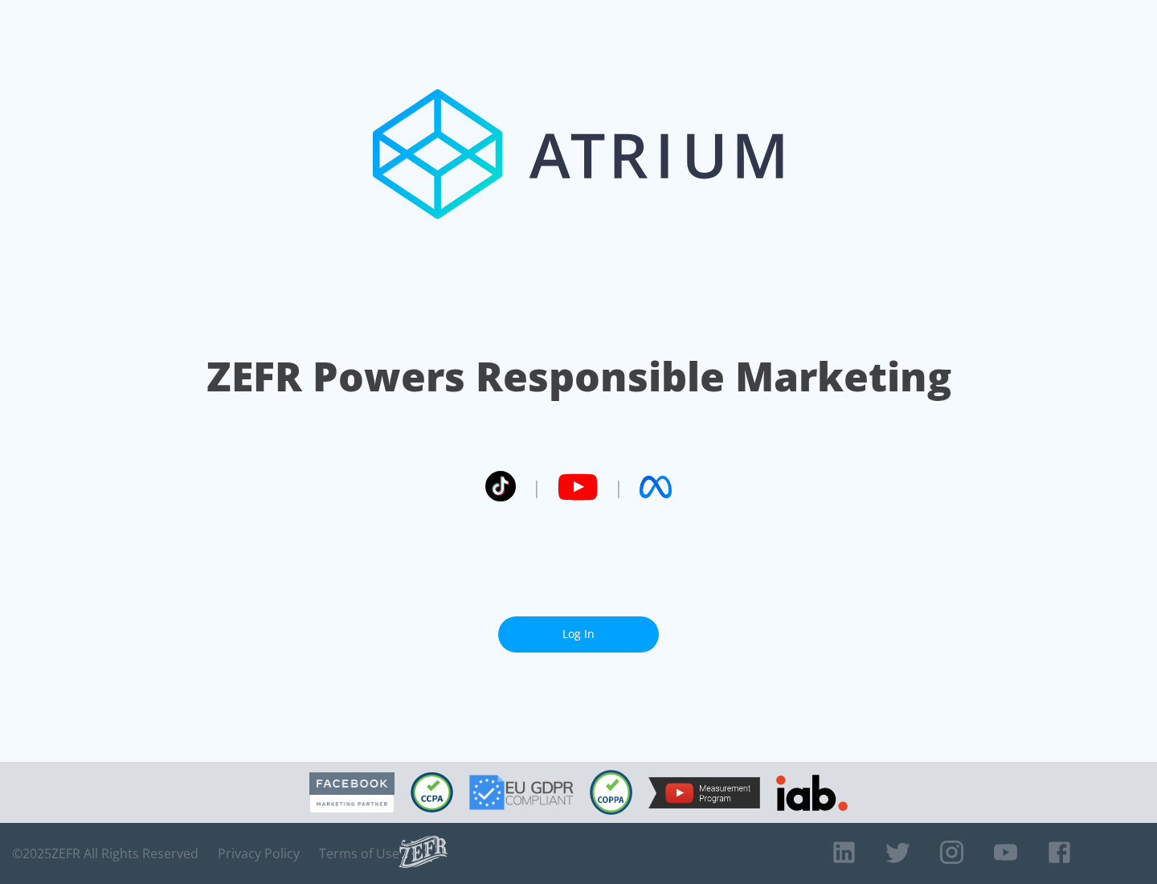 This screenshot has width=1157, height=884. Describe the element at coordinates (704, 792) in the screenshot. I see `img: YouTube Measurement Program` at that location.